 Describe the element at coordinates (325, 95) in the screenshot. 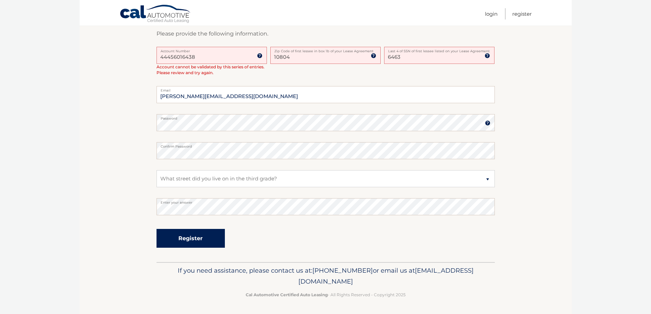

I see `input: Email` at that location.